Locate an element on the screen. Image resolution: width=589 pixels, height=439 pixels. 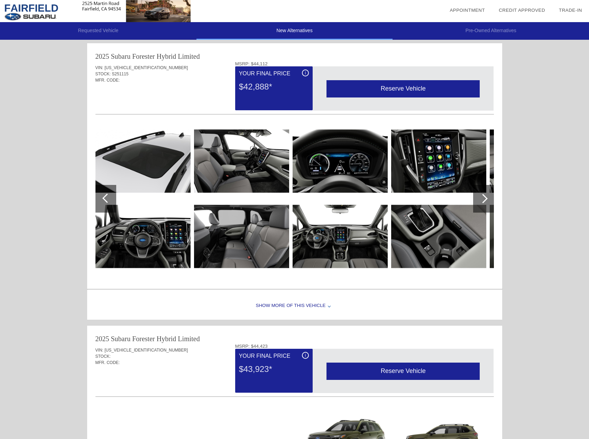
a: Appointment is located at coordinates (467, 10).